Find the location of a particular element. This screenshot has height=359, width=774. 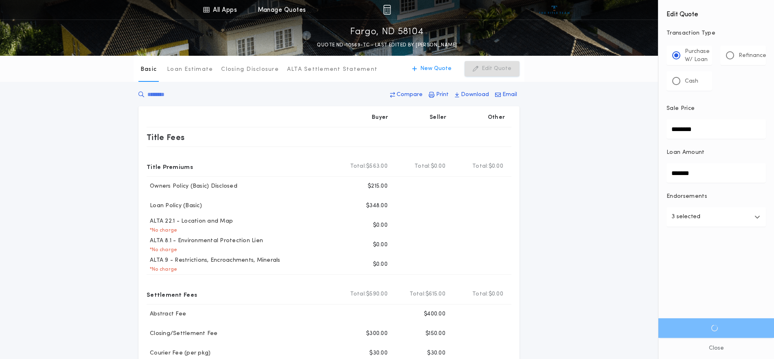

p: Transaction Type is located at coordinates (716, 33).